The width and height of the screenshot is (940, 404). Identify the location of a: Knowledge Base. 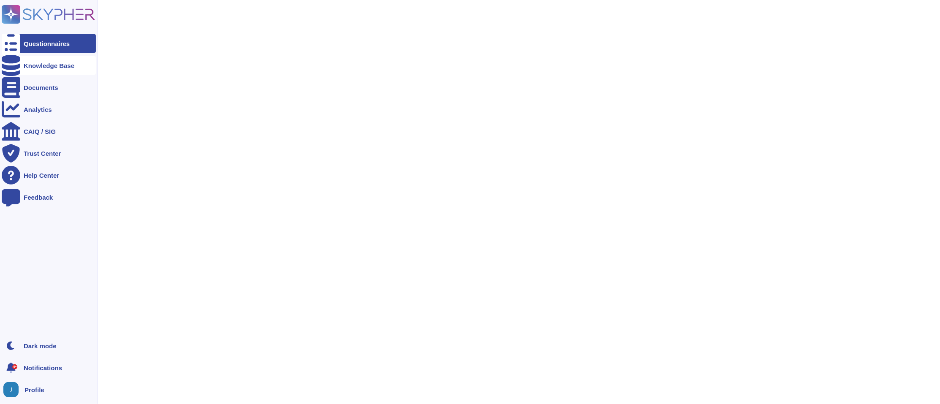
(49, 65).